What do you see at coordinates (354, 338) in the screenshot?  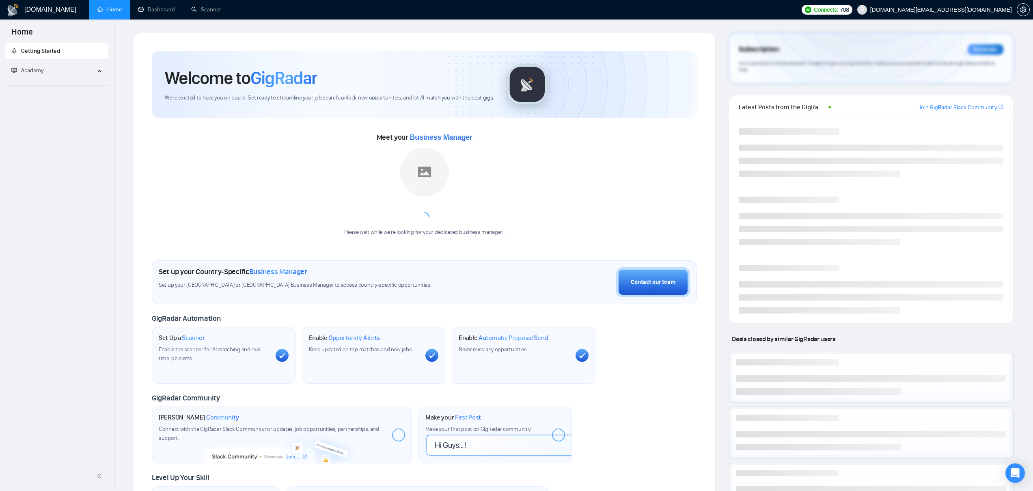 I see `span: Opportunity Alerts` at bounding box center [354, 338].